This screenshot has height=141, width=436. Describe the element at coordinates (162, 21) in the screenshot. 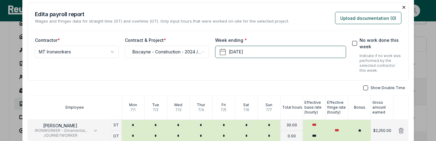

I see `p: Wages and fringes data for straight time (ST) and overtime (OT). Only input hours that were worke...` at that location.